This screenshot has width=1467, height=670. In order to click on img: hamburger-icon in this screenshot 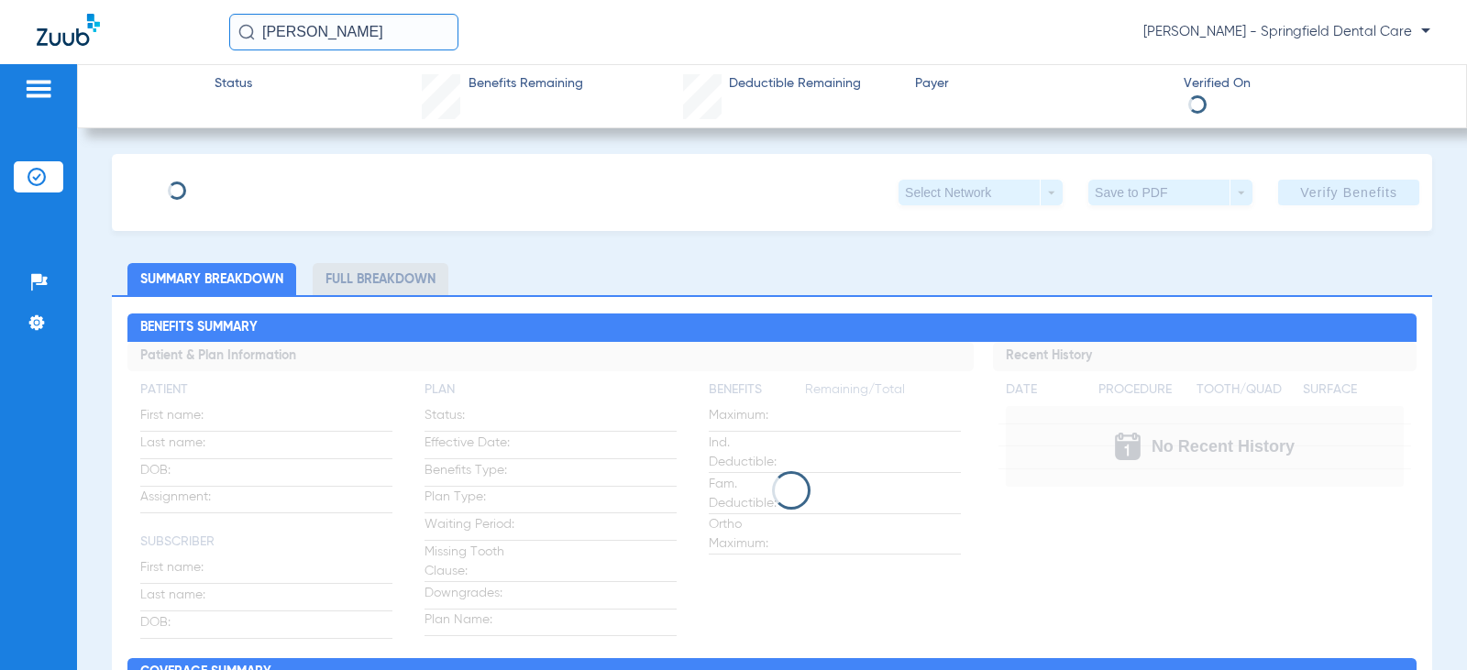, I will do `click(38, 89)`.